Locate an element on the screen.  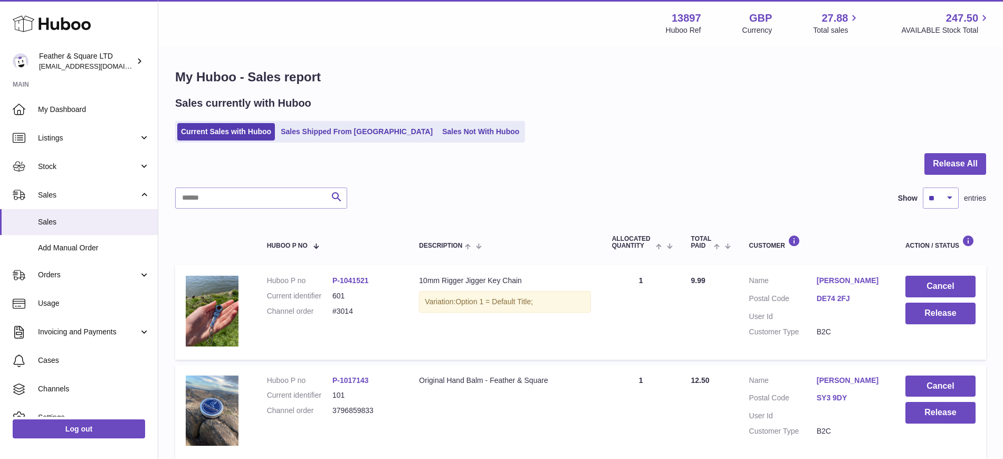
a: 27.88 Total sales is located at coordinates (836, 23).